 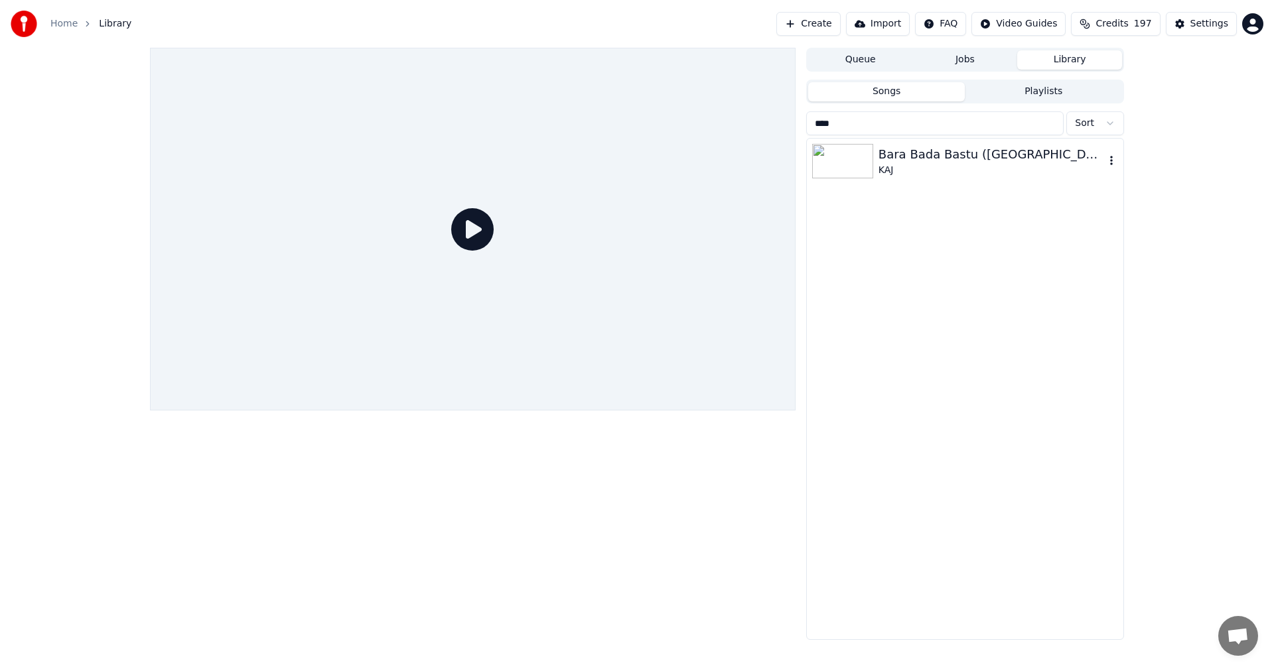 What do you see at coordinates (940, 24) in the screenshot?
I see `button: FAQ` at bounding box center [940, 24].